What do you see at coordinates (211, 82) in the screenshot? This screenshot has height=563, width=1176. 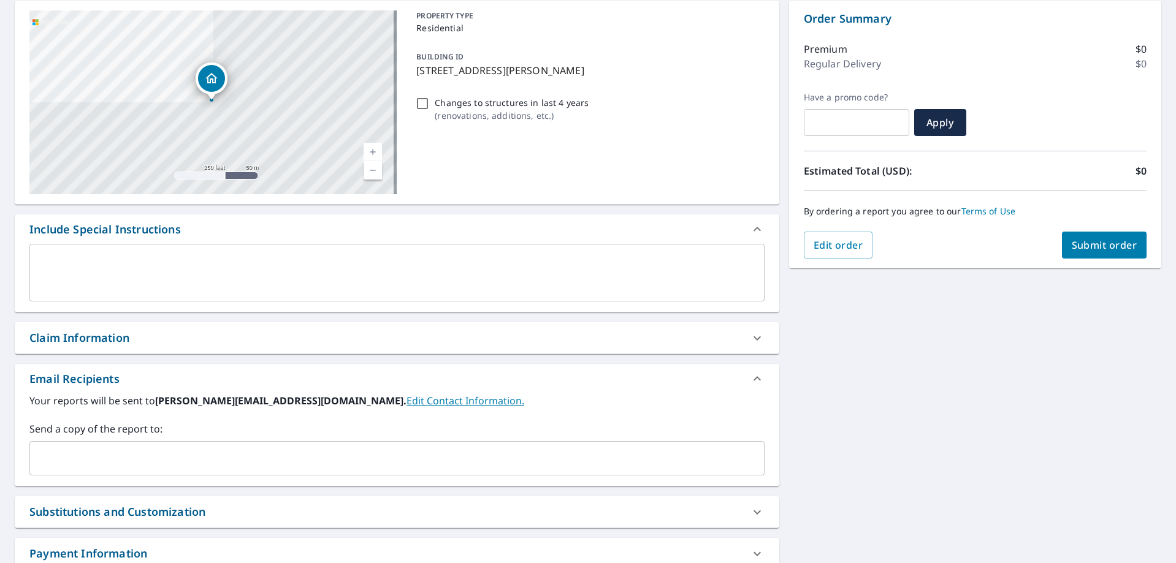 I see `div: Dropped pin, building 1, Residential property, 4249 Golden Wheat Dr Saint Charles, MO 63304` at bounding box center [211, 82].